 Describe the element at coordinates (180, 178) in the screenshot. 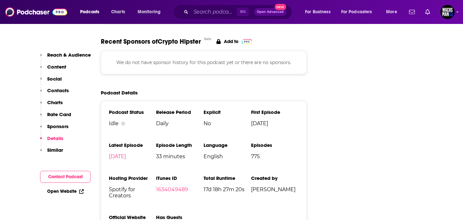

I see `h3: iTunes ID` at that location.